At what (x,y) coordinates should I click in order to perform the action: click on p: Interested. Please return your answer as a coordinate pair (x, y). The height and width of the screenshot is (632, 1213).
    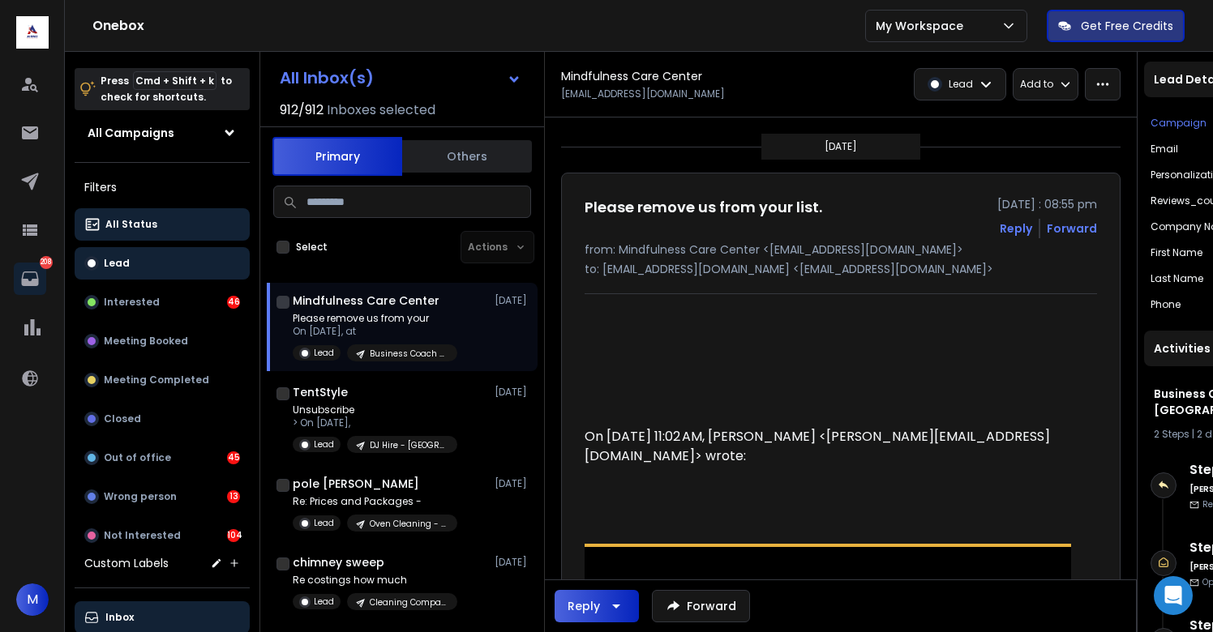
    Looking at the image, I should click on (131, 302).